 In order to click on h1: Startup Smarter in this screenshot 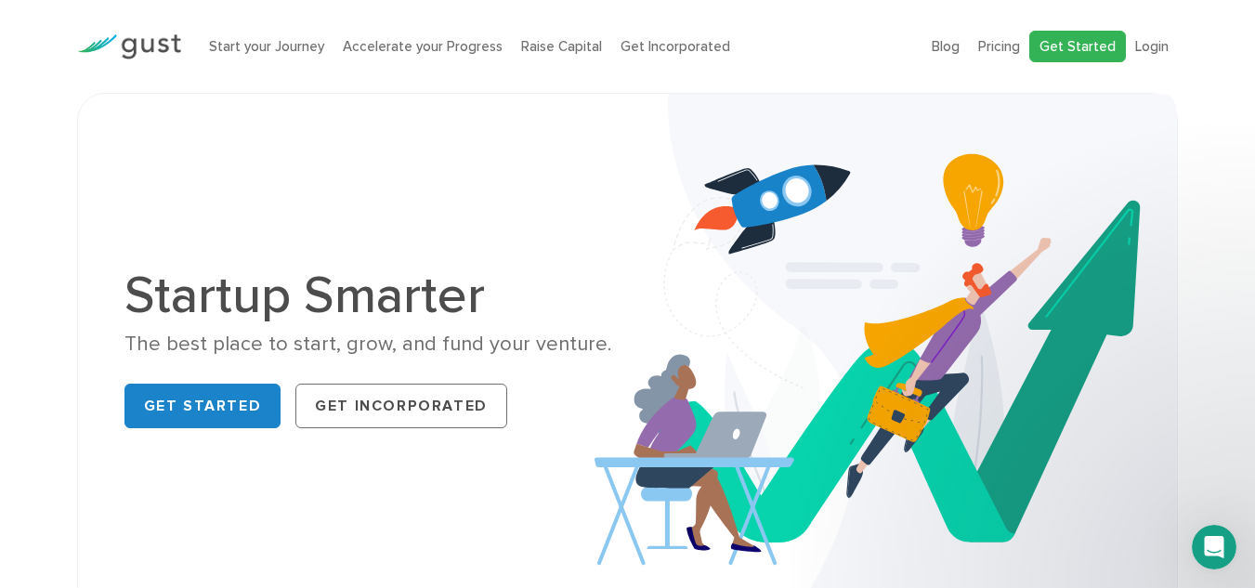, I will do `click(369, 295)`.